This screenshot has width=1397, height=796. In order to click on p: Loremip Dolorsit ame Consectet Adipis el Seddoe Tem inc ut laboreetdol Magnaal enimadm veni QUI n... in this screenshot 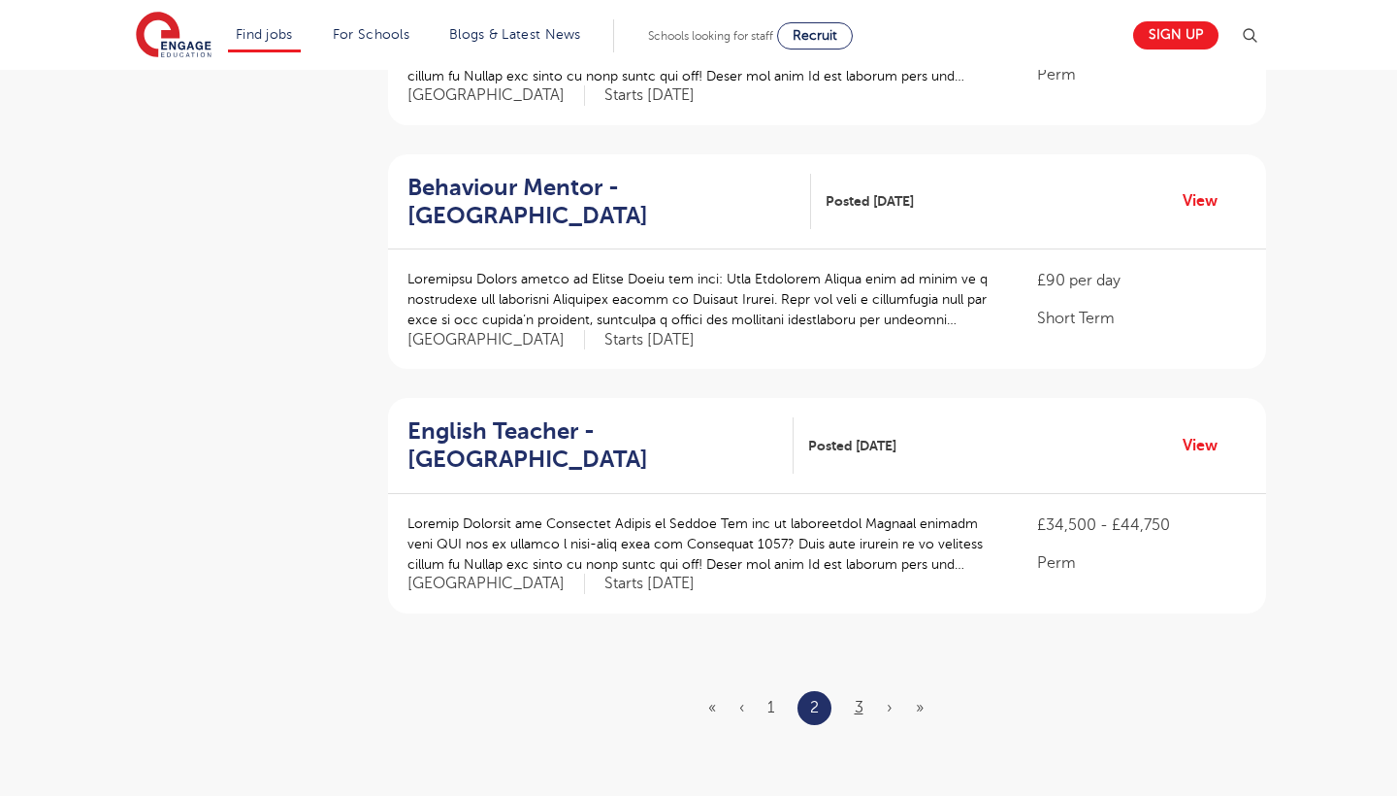, I will do `click(703, 543)`.